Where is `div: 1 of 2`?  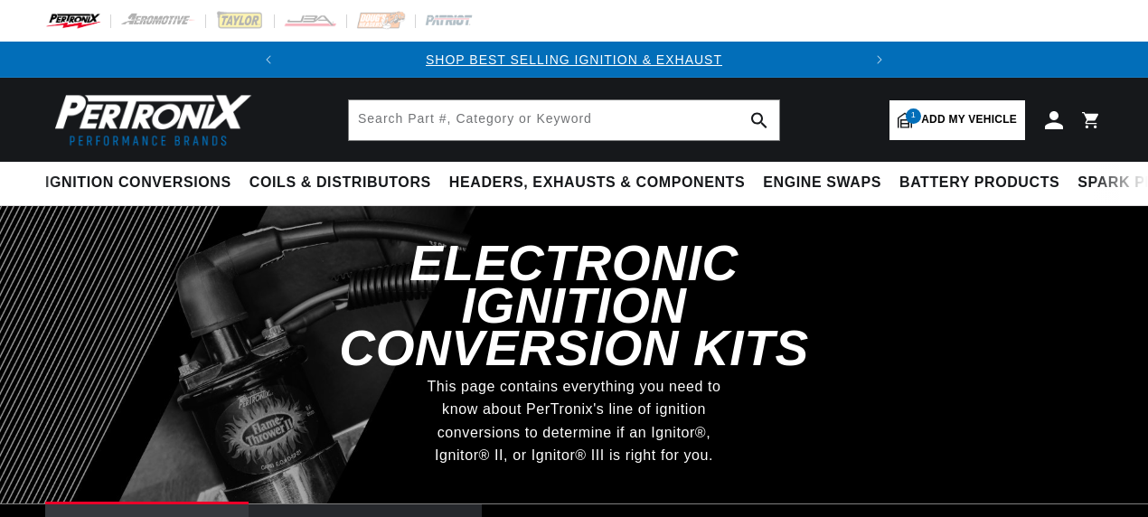
div: 1 of 2 is located at coordinates (574, 60).